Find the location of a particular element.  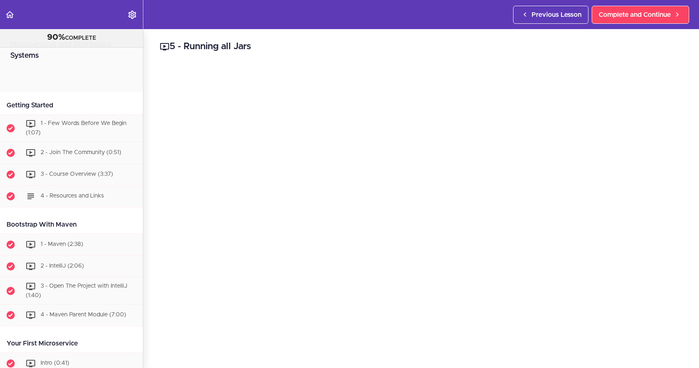

span: 2 - IntelliJ (2:06) is located at coordinates (62, 266).